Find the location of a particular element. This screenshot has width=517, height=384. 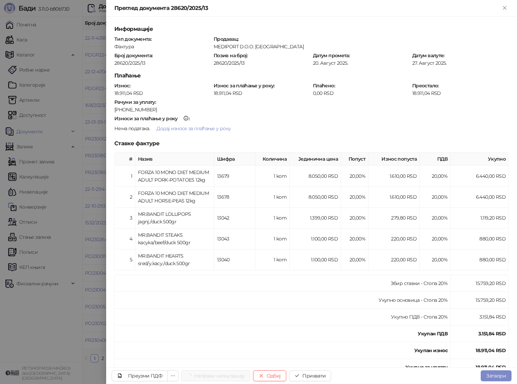

strong: Износ за плаћање у року : is located at coordinates (244, 86).